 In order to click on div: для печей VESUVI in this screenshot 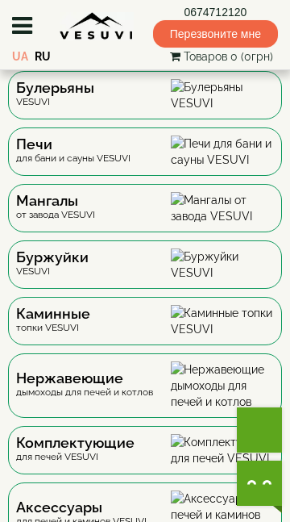, I will do `click(75, 449)`.